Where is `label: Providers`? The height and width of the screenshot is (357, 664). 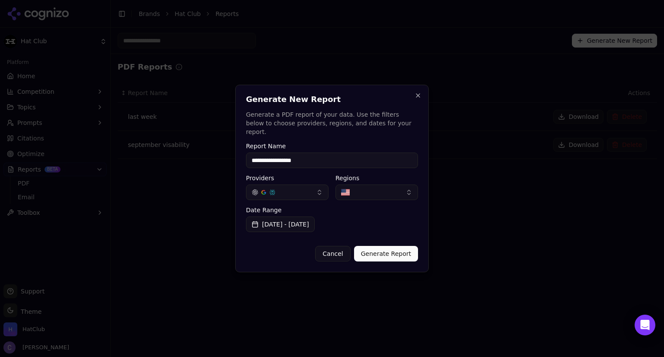
label: Providers is located at coordinates (287, 178).